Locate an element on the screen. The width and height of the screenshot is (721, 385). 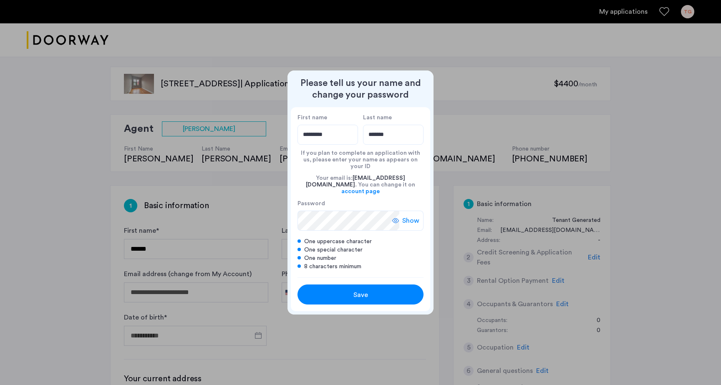
label: Last name is located at coordinates (393, 118).